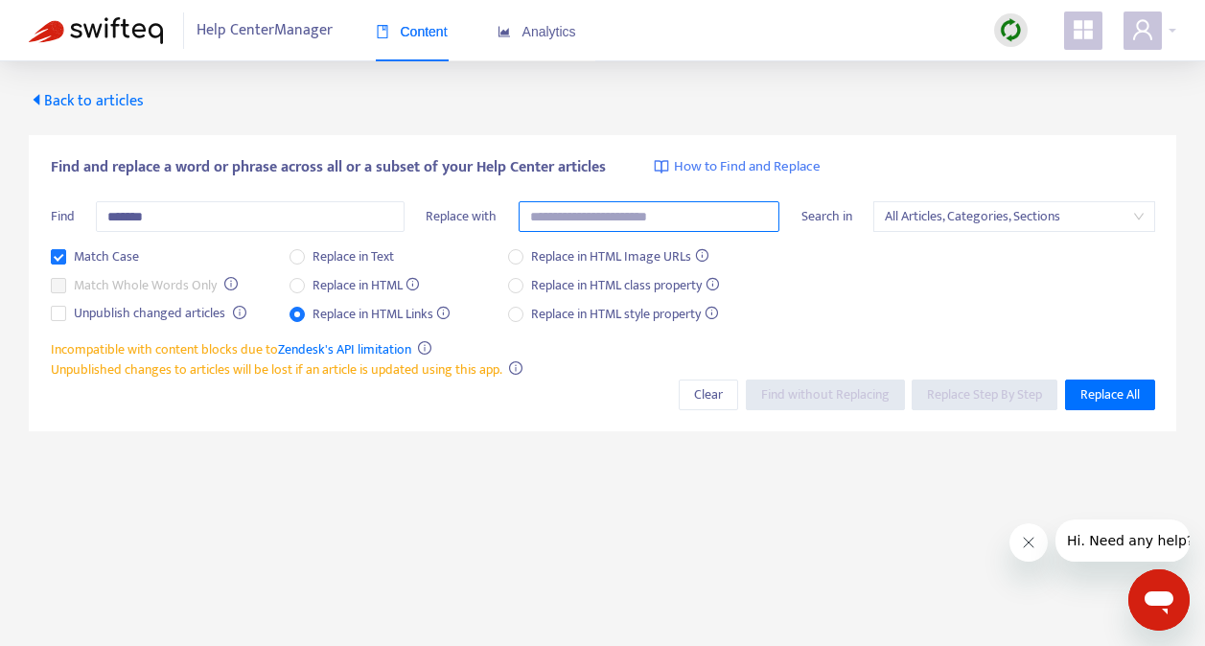 This screenshot has width=1205, height=646. What do you see at coordinates (36, 100) in the screenshot?
I see `span: caret-left` at bounding box center [36, 100].